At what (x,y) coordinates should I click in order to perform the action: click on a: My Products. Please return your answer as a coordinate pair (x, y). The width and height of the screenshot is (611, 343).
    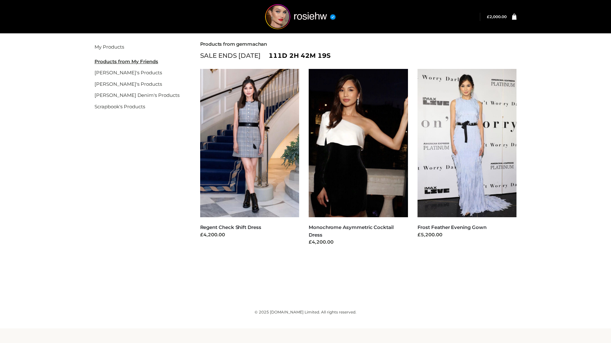
    Looking at the image, I should click on (109, 47).